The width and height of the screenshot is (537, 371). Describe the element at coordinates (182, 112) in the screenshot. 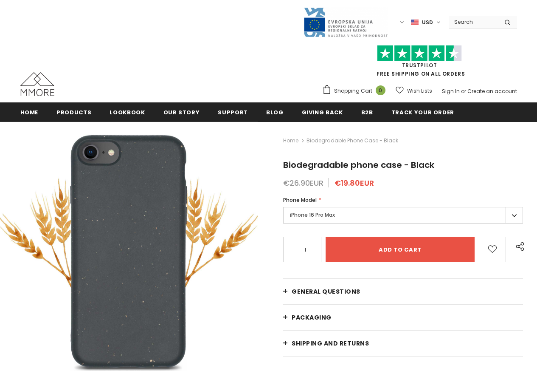

I see `span: Our Story` at that location.